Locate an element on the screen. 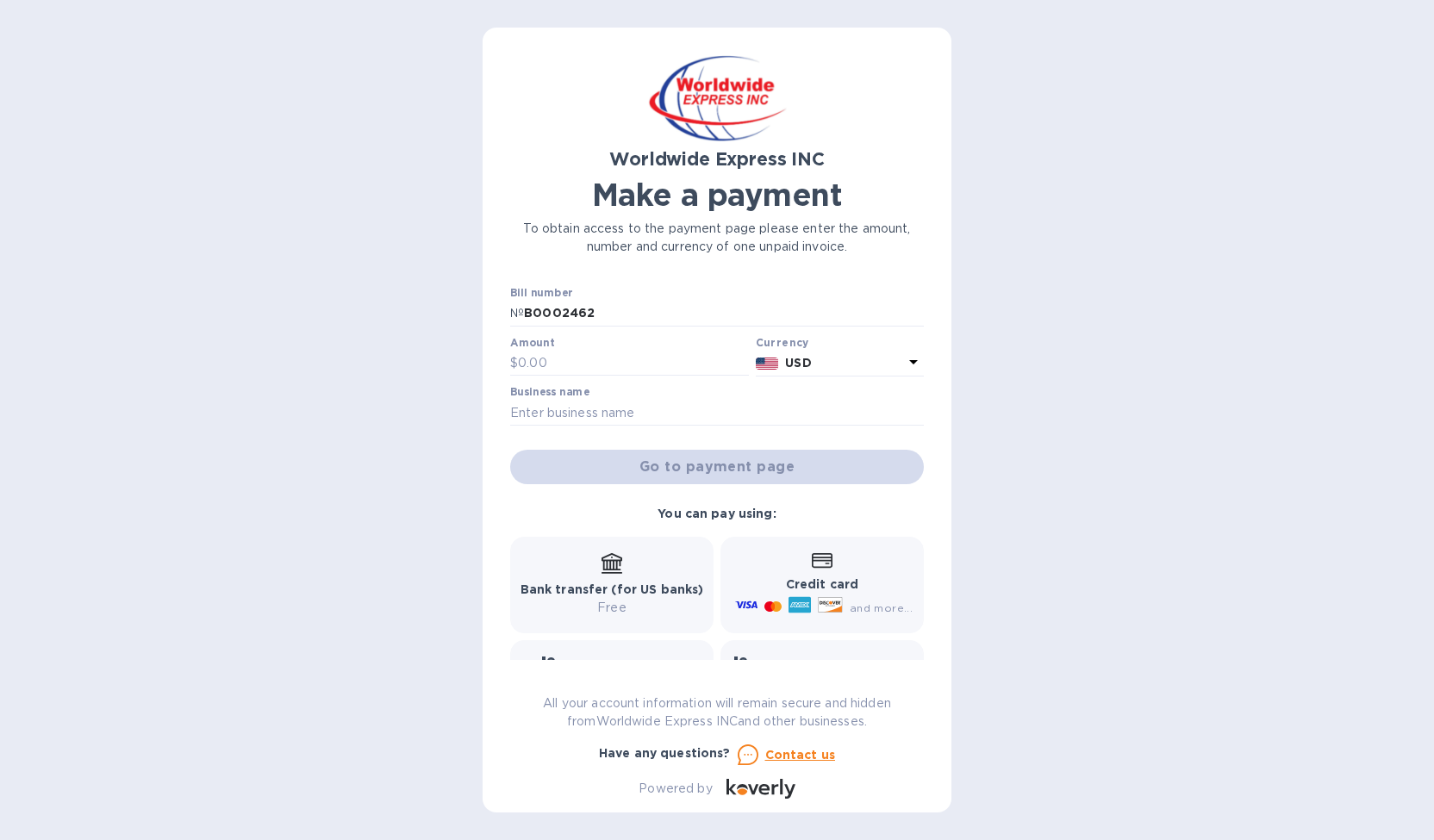 The height and width of the screenshot is (840, 1434). b: USD is located at coordinates (798, 362).